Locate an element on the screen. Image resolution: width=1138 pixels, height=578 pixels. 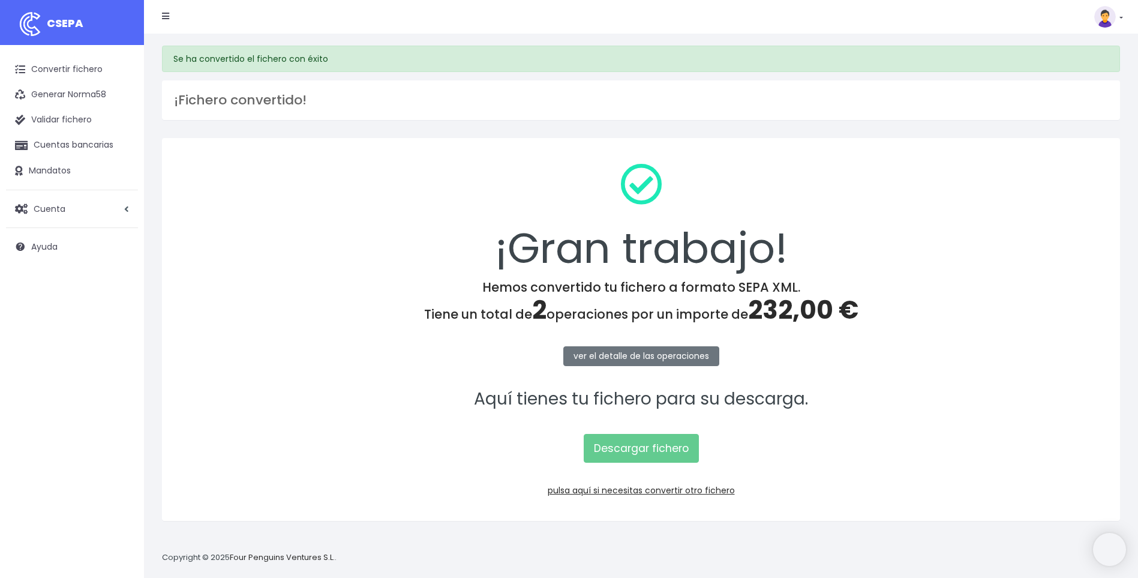
a: pulsa aquí si necesitas convertir otro fichero is located at coordinates (641, 490).